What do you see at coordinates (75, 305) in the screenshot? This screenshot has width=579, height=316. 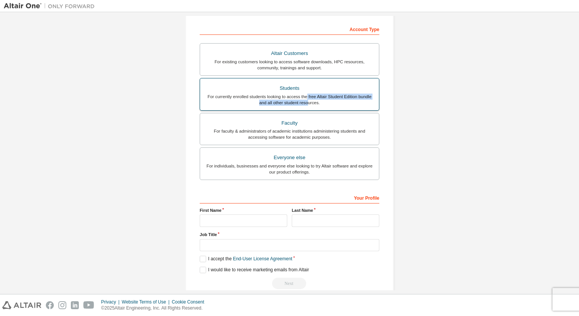 I see `img: linkedin.svg` at bounding box center [75, 305].